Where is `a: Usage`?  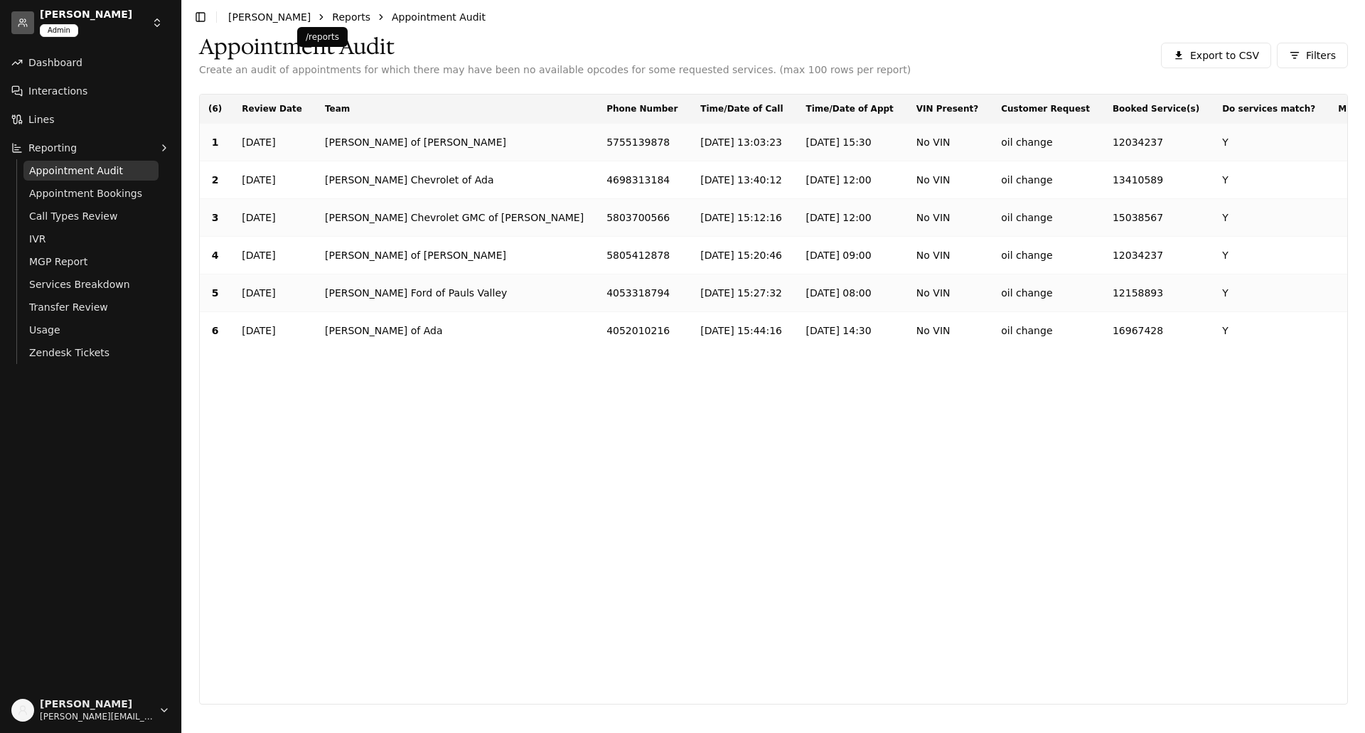
a: Usage is located at coordinates (91, 330).